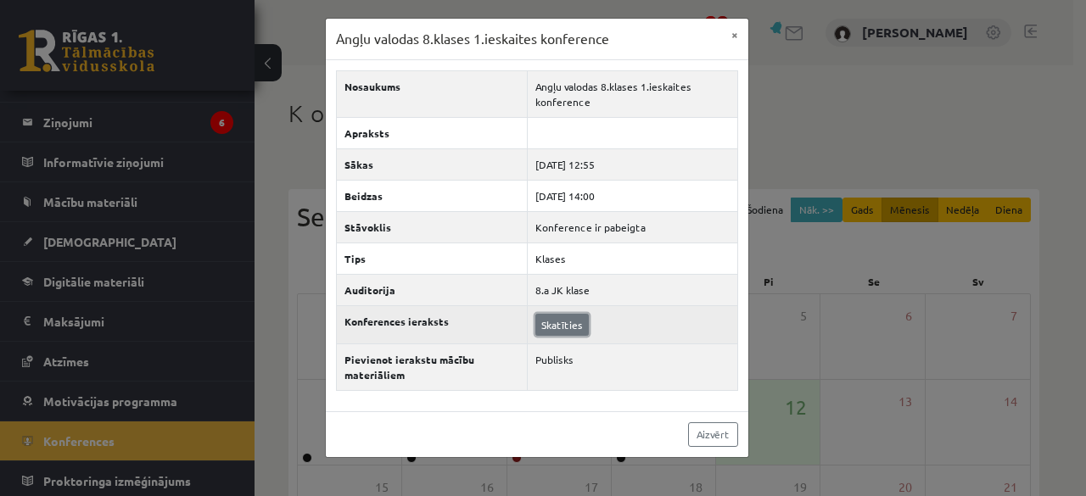 This screenshot has width=1086, height=496. I want to click on td: 8.a JK klase, so click(632, 289).